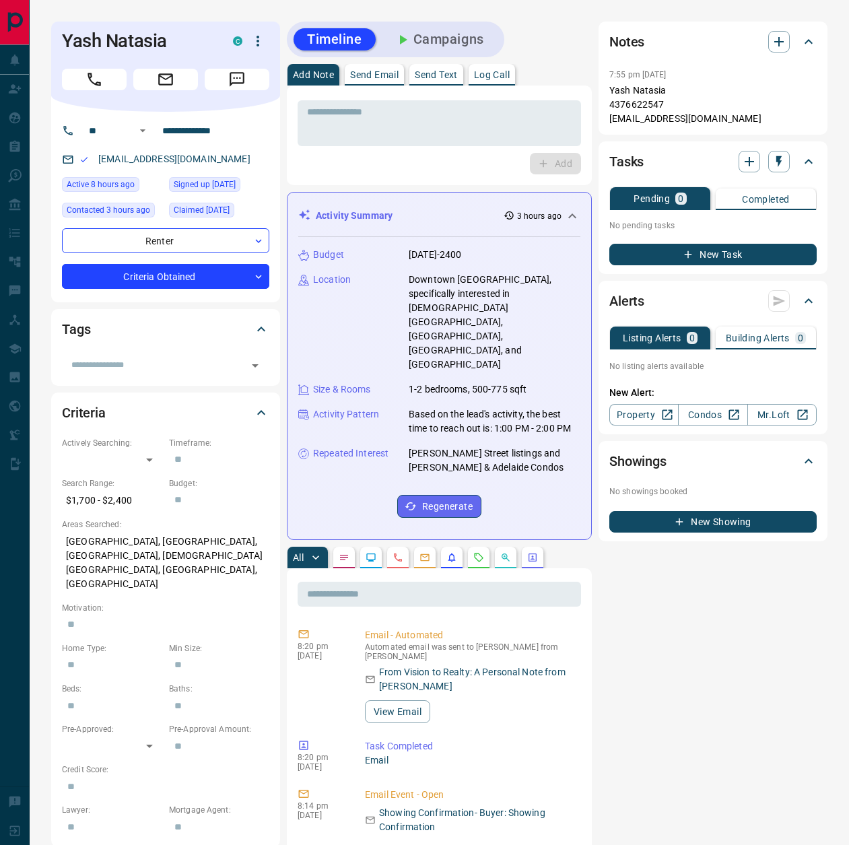 The width and height of the screenshot is (849, 845). Describe the element at coordinates (626, 162) in the screenshot. I see `h2: Tasks` at that location.